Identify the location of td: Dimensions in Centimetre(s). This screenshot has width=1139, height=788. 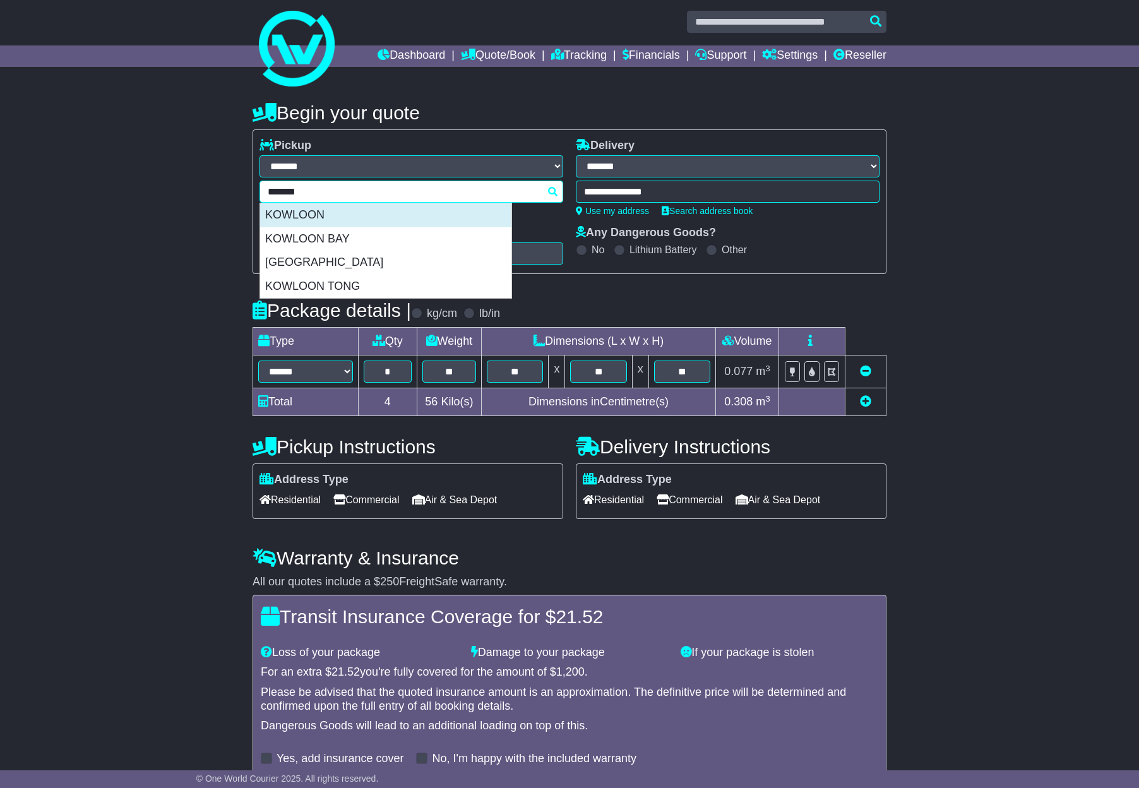
(599, 402).